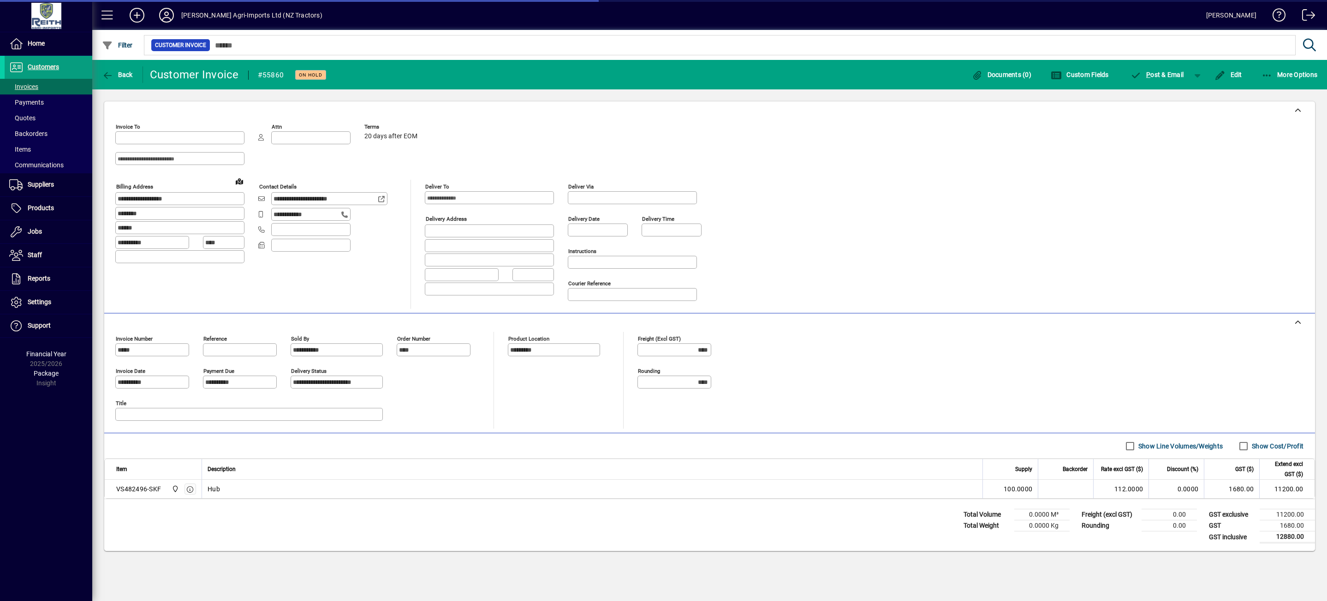 The height and width of the screenshot is (601, 1327). Describe the element at coordinates (649, 371) in the screenshot. I see `mat-label: Rounding` at that location.